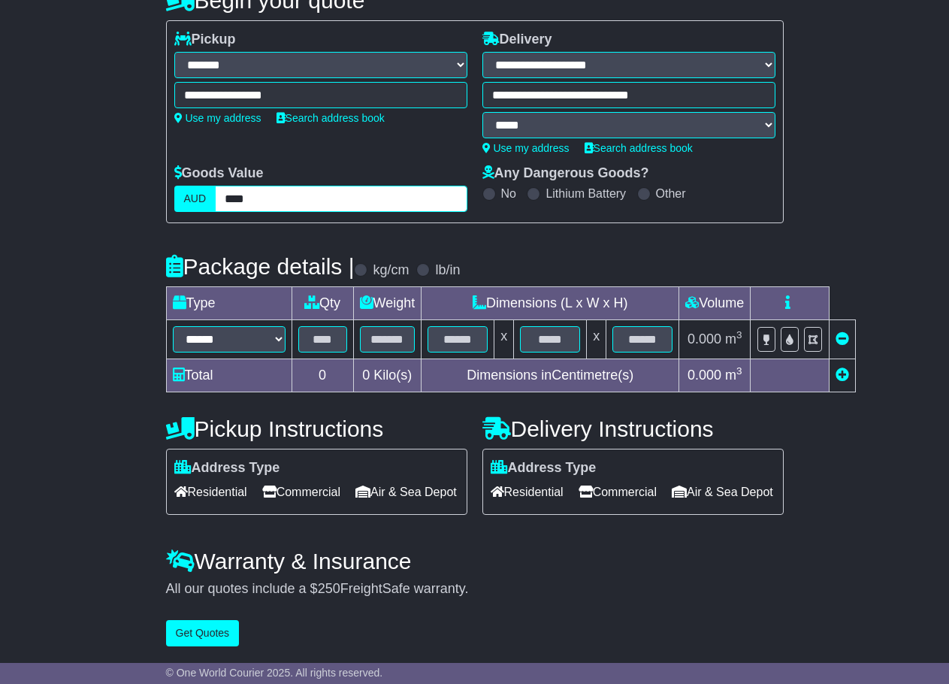 This screenshot has height=684, width=949. Describe the element at coordinates (387, 376) in the screenshot. I see `td: Kilo(s)` at that location.